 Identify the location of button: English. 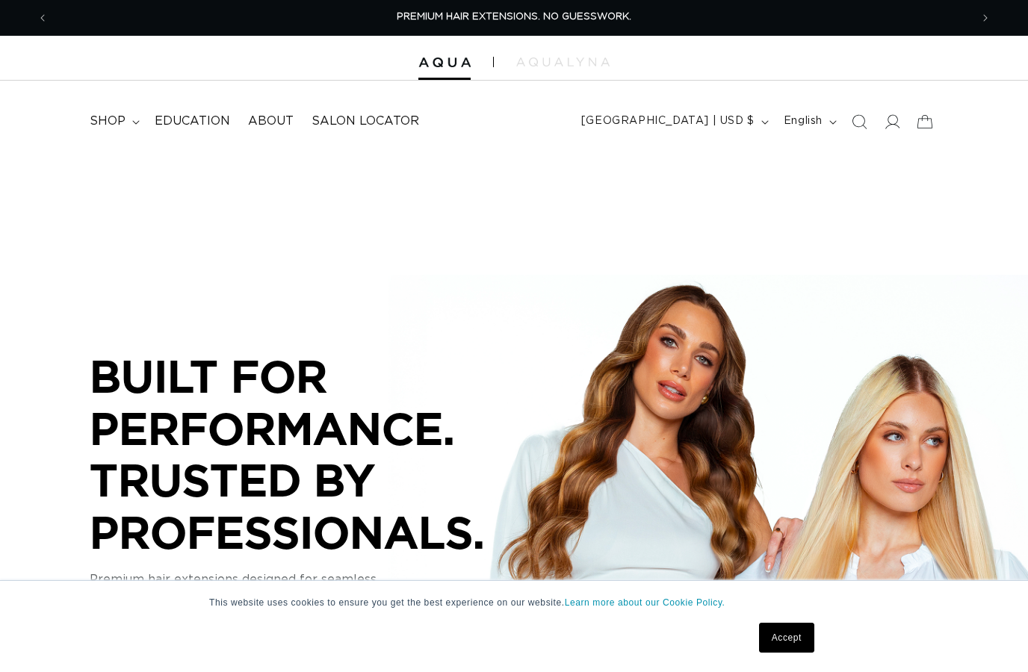
(808, 122).